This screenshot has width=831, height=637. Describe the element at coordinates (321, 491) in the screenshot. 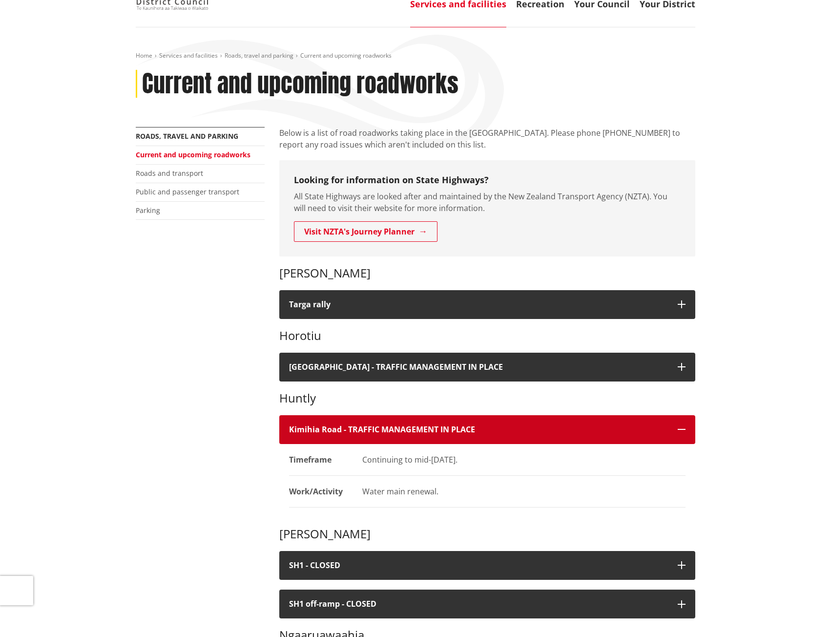

I see `dt: Work/Activity` at that location.